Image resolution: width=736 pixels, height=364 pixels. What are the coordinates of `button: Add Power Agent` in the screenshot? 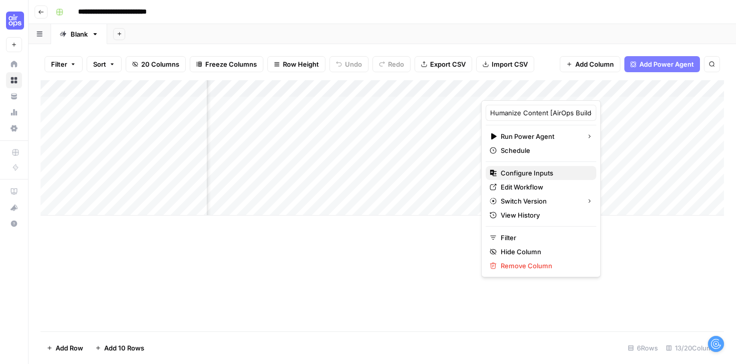 It's located at (662, 64).